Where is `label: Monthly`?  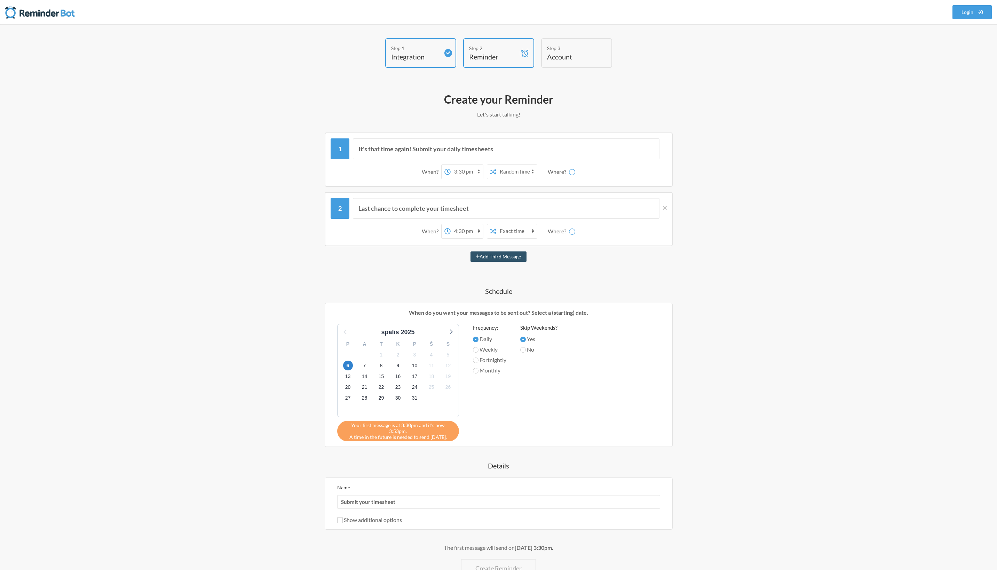
label: Monthly is located at coordinates (490, 371).